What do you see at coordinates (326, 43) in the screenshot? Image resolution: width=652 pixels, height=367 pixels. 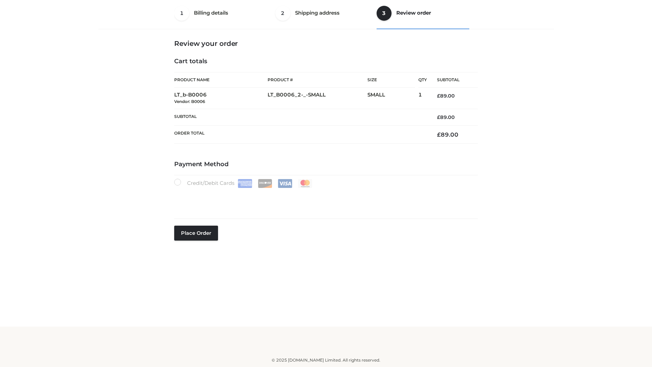 I see `h3: Review your order` at bounding box center [326, 43].